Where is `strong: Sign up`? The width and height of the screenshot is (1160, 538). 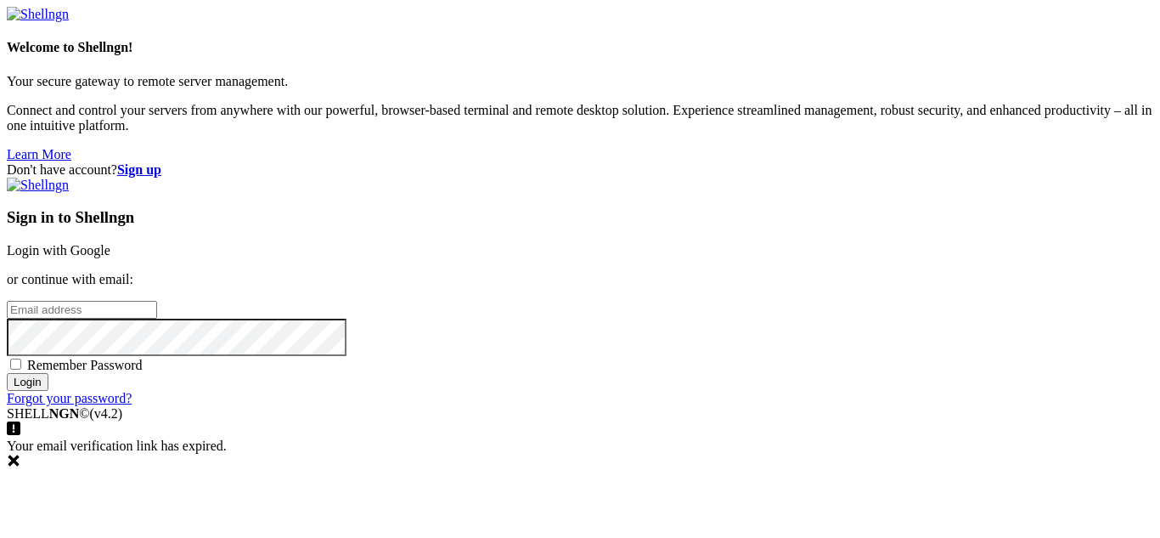
strong: Sign up is located at coordinates (139, 169).